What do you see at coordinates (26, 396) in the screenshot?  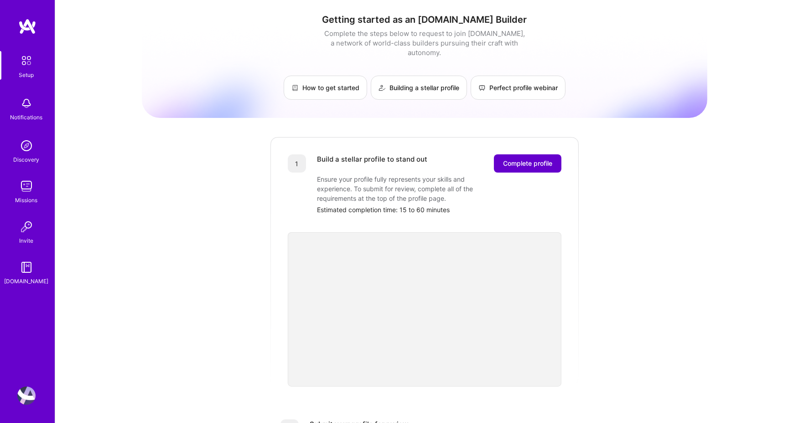 I see `a: User Avatar` at bounding box center [26, 396].